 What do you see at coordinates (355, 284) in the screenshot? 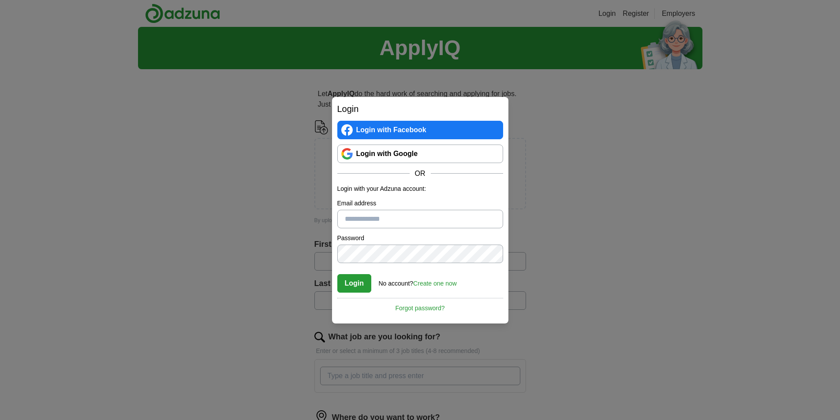
I see `button: Login` at bounding box center [355, 284].